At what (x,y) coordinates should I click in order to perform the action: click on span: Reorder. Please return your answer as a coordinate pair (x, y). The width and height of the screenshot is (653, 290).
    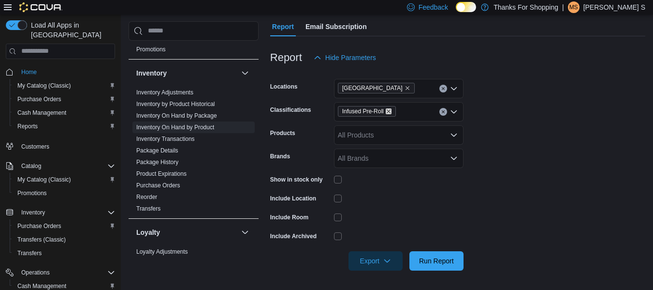
    Looking at the image, I should click on (146, 197).